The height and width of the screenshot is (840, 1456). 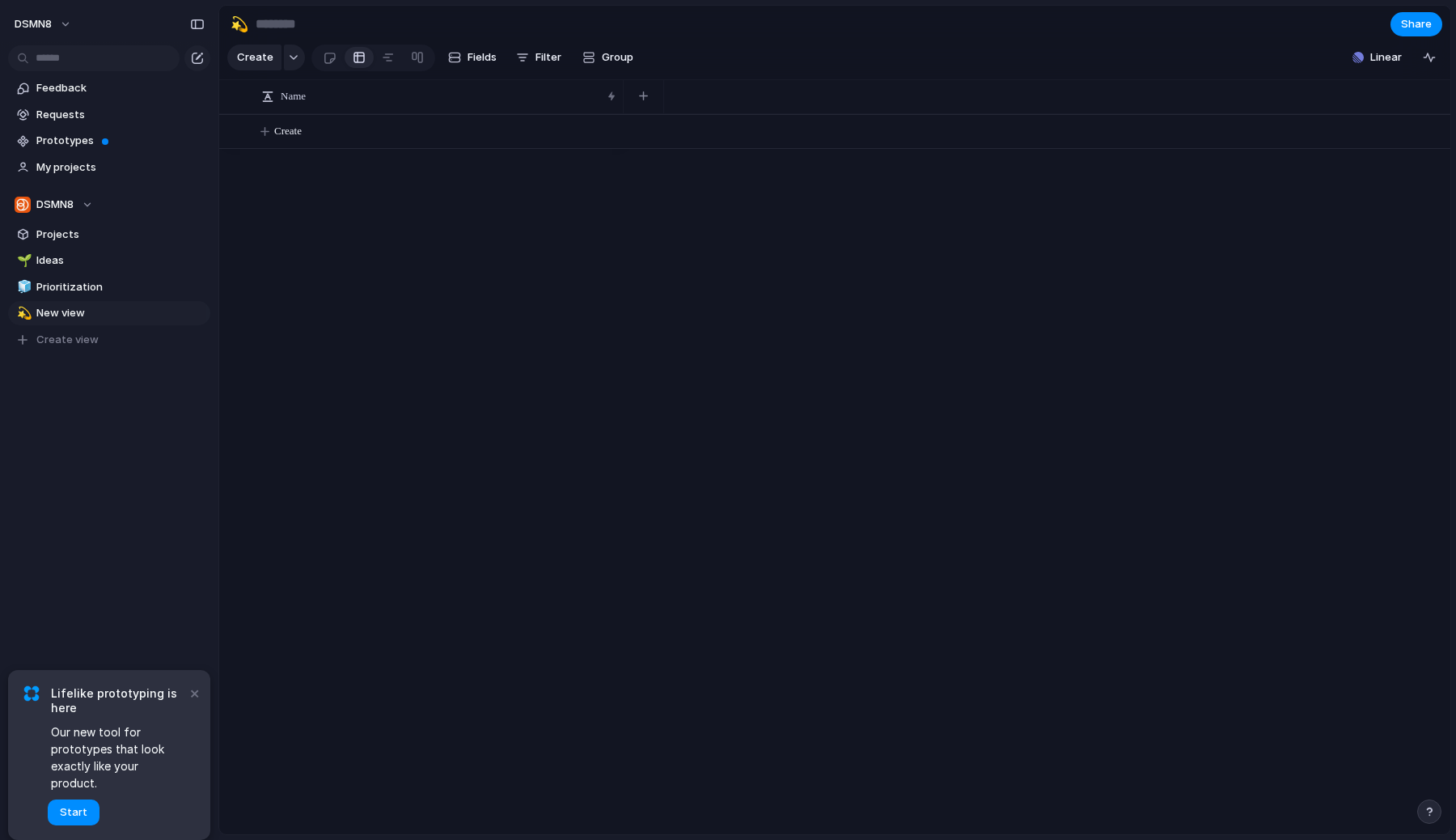 I want to click on button: Share, so click(x=1416, y=24).